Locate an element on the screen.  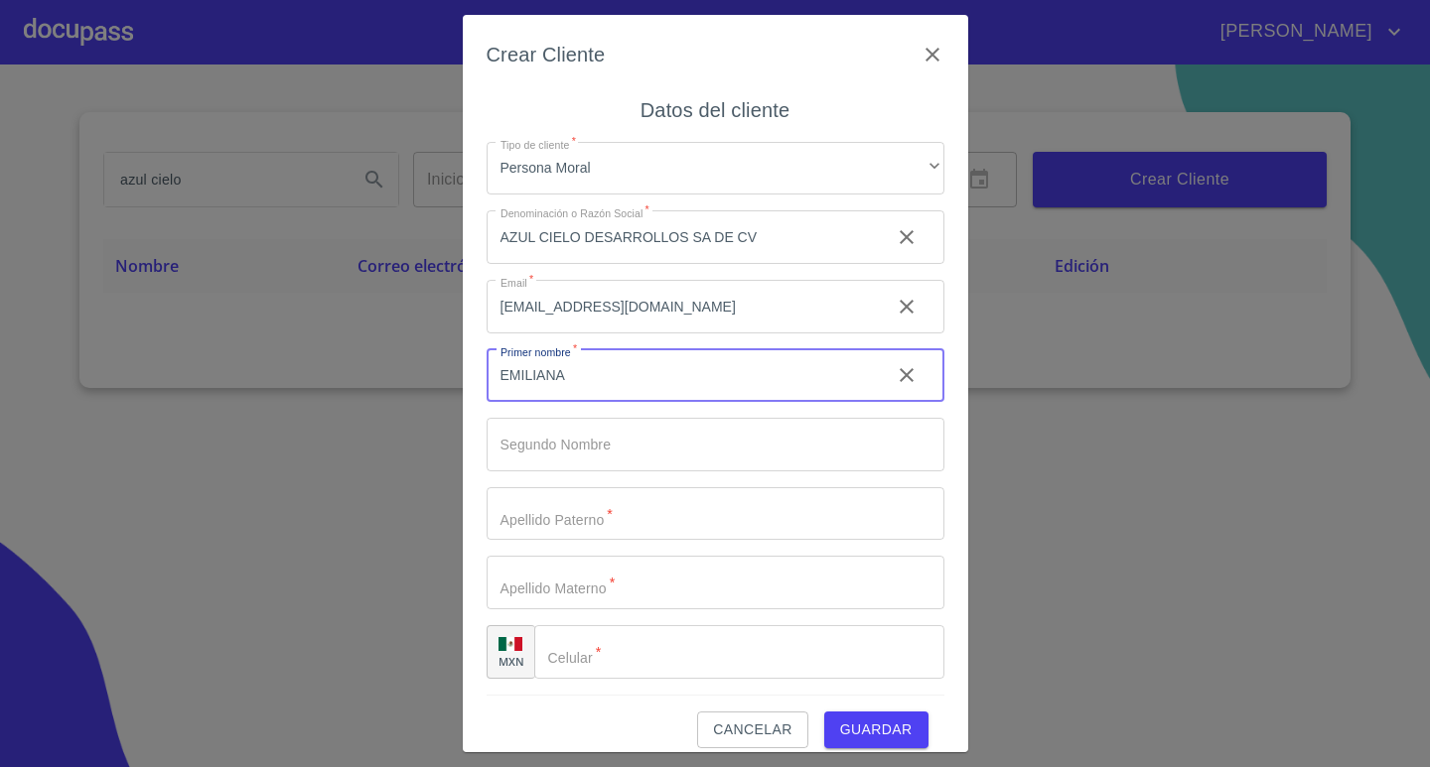
h6: Datos del cliente is located at coordinates (715, 110).